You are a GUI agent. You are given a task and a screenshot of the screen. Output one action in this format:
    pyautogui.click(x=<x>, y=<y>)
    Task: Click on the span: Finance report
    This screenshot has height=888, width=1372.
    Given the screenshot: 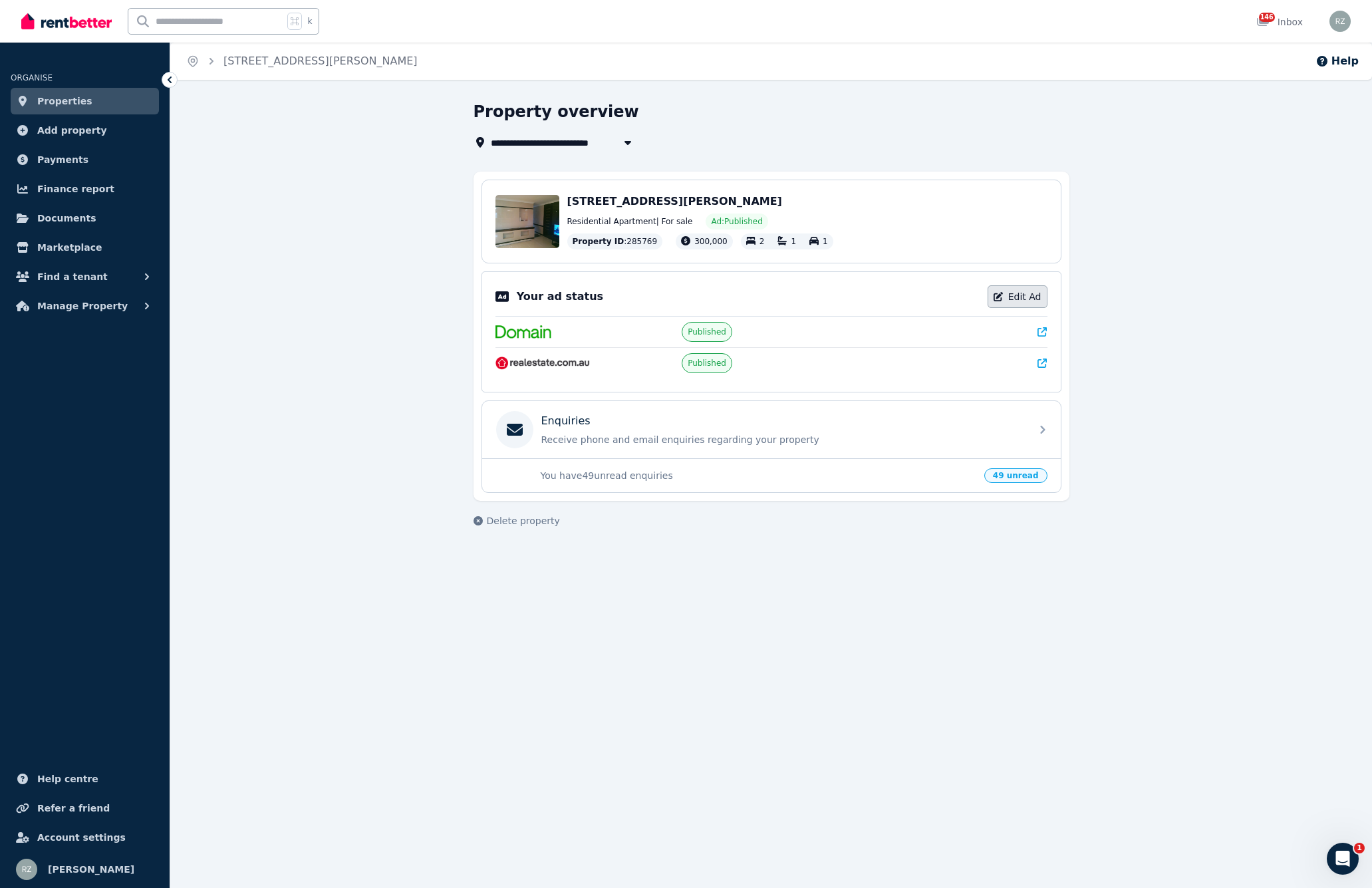 What is the action you would take?
    pyautogui.click(x=76, y=189)
    